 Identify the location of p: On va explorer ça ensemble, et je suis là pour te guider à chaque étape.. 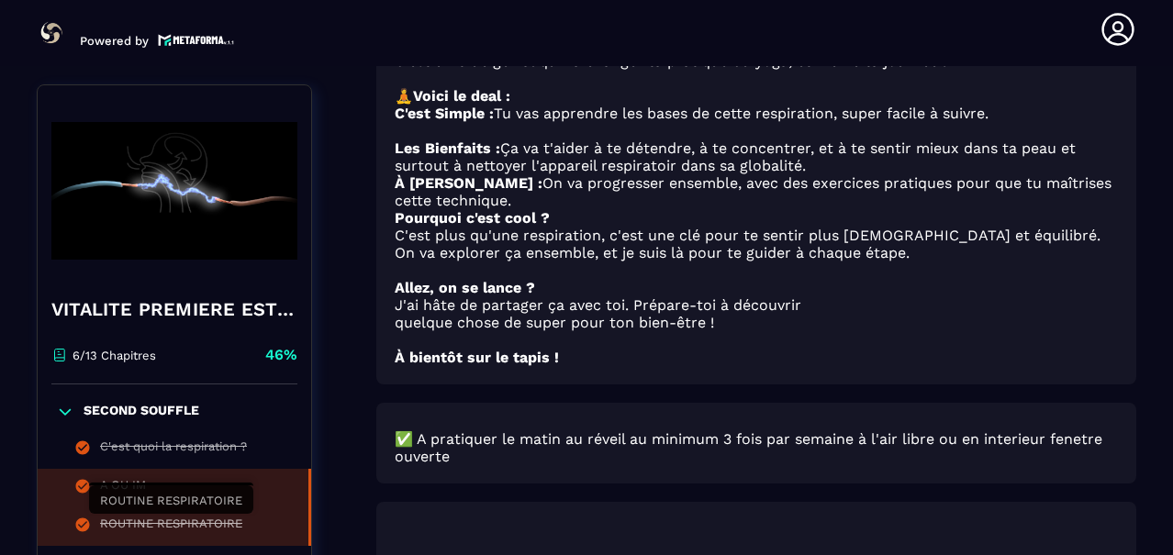
(756, 252).